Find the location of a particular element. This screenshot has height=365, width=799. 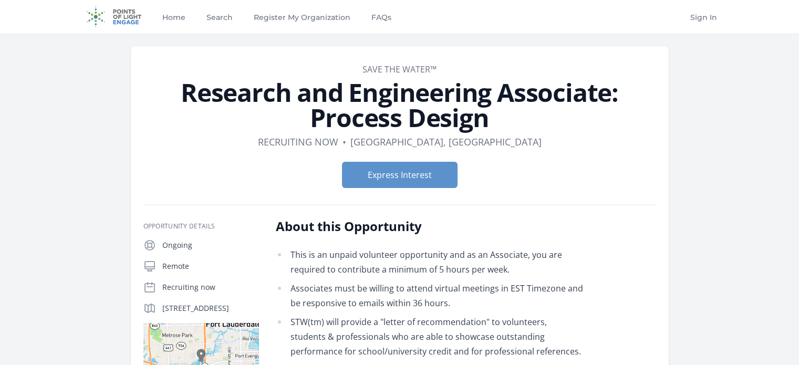

li: STW(tm) will provide a "letter of recommendation" to volunteers, students & professionals who are... is located at coordinates (429, 337).